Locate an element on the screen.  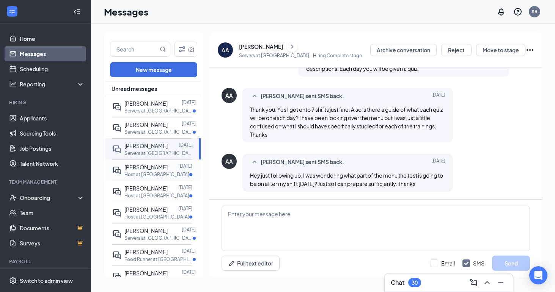
button: ChevronRight is located at coordinates (292, 47).